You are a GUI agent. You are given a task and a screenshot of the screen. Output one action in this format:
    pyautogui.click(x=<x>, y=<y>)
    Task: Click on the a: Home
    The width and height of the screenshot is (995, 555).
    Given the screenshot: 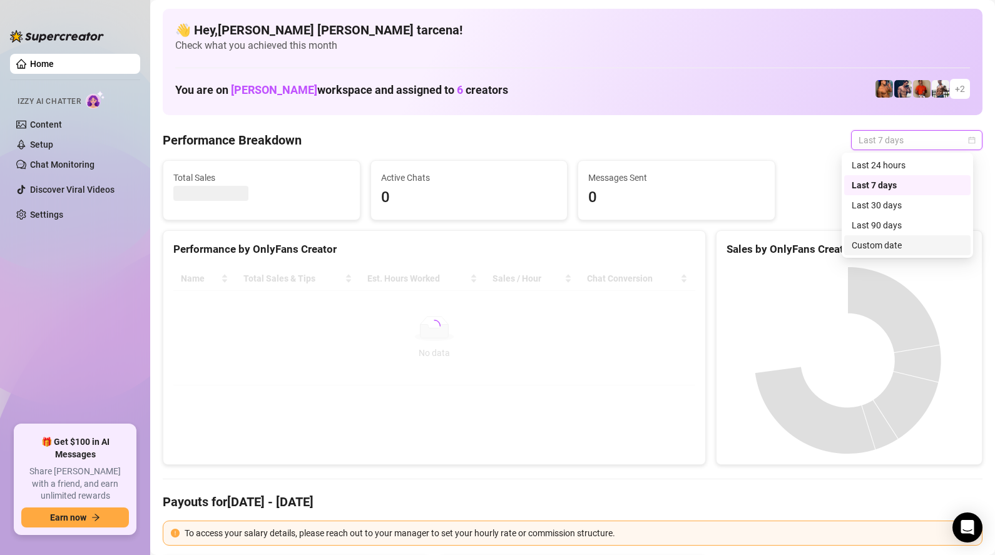 What is the action you would take?
    pyautogui.click(x=42, y=64)
    